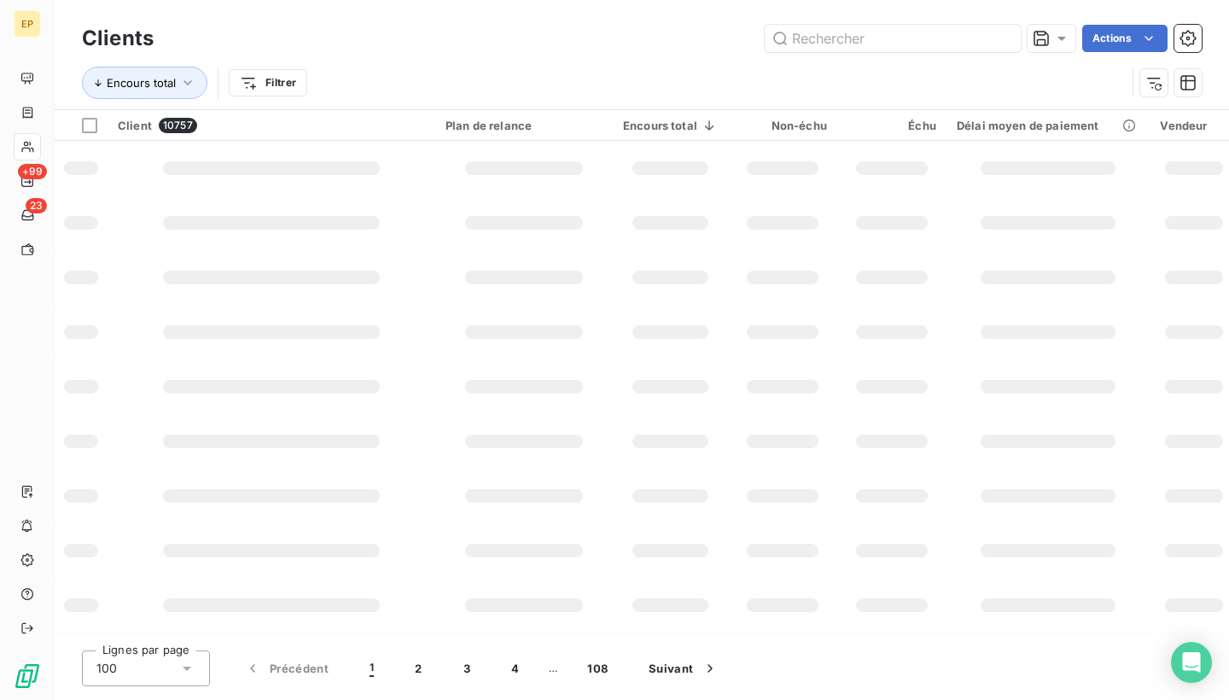  I want to click on button: Encours total, so click(144, 83).